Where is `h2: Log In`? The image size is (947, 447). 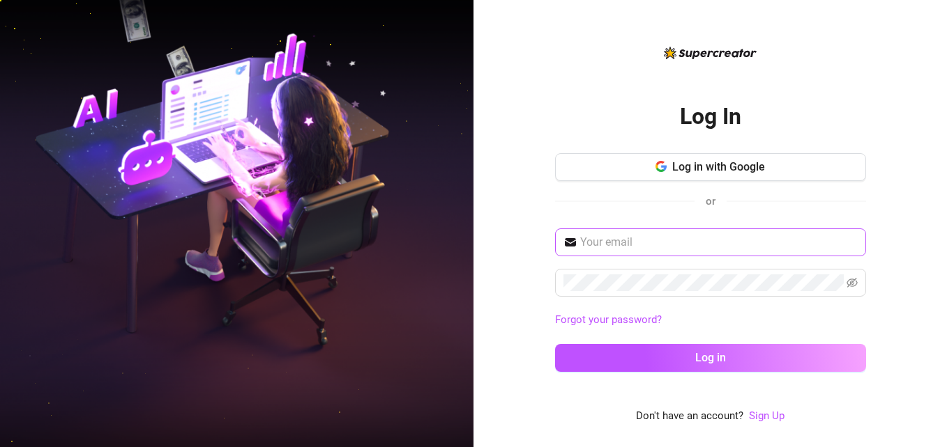
h2: Log In is located at coordinates (710, 116).